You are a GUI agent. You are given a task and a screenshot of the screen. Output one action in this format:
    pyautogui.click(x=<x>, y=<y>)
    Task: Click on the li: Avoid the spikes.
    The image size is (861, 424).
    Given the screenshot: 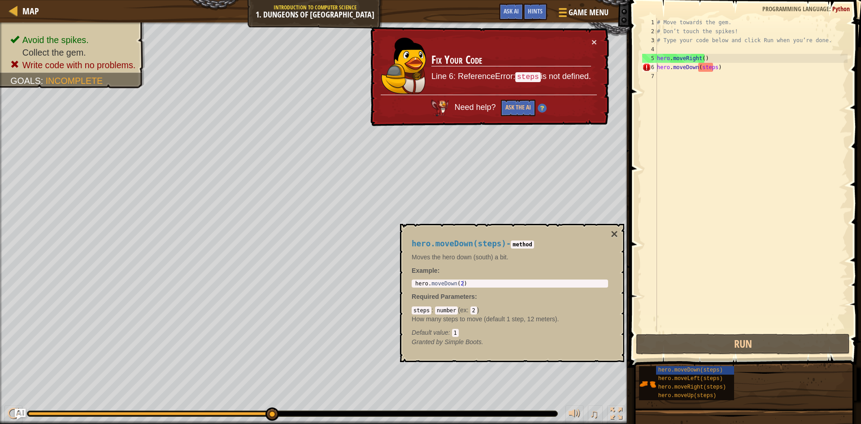 What is the action you would take?
    pyautogui.click(x=73, y=40)
    